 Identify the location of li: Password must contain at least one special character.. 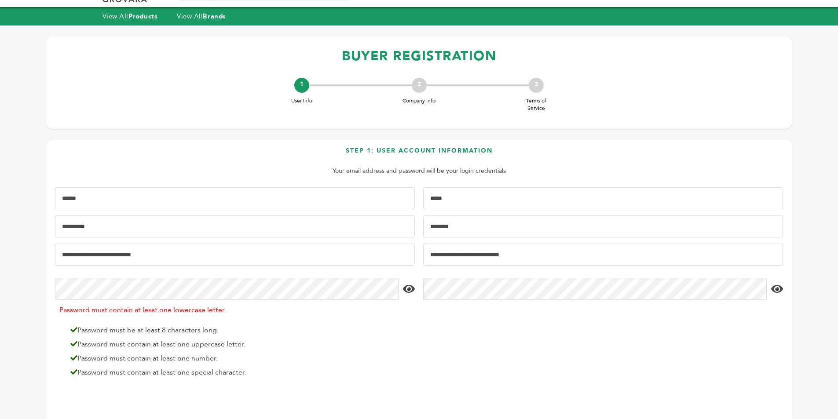
(239, 373).